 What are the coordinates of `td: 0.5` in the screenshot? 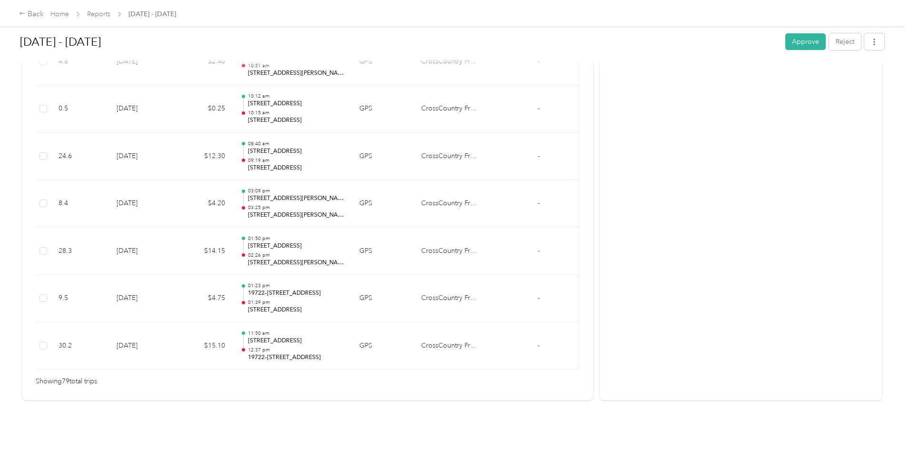 It's located at (80, 109).